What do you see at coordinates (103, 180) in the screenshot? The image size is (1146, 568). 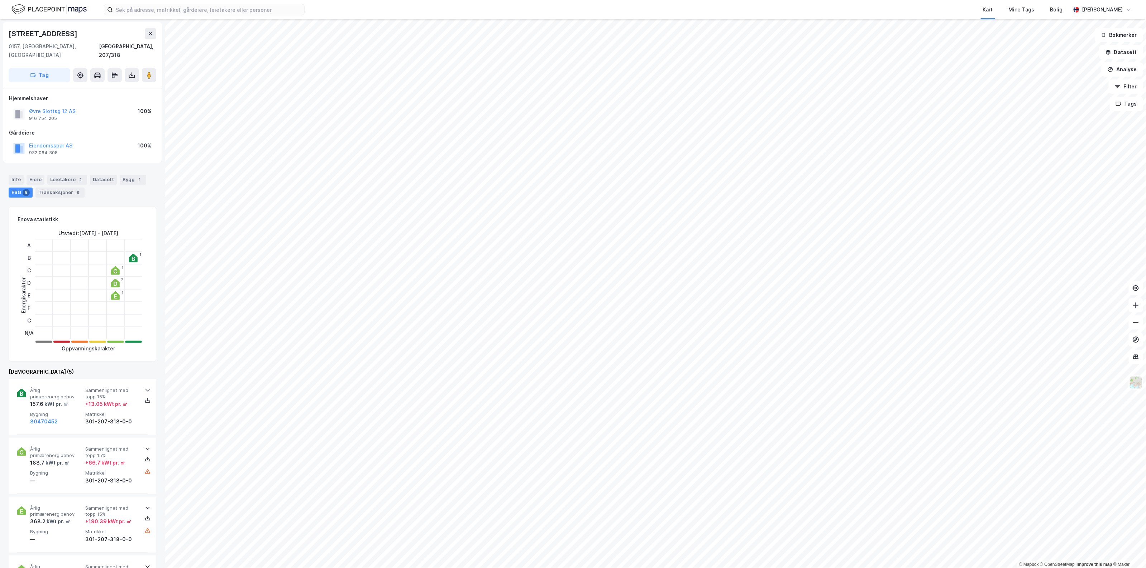 I see `div: Datasett` at bounding box center [103, 180].